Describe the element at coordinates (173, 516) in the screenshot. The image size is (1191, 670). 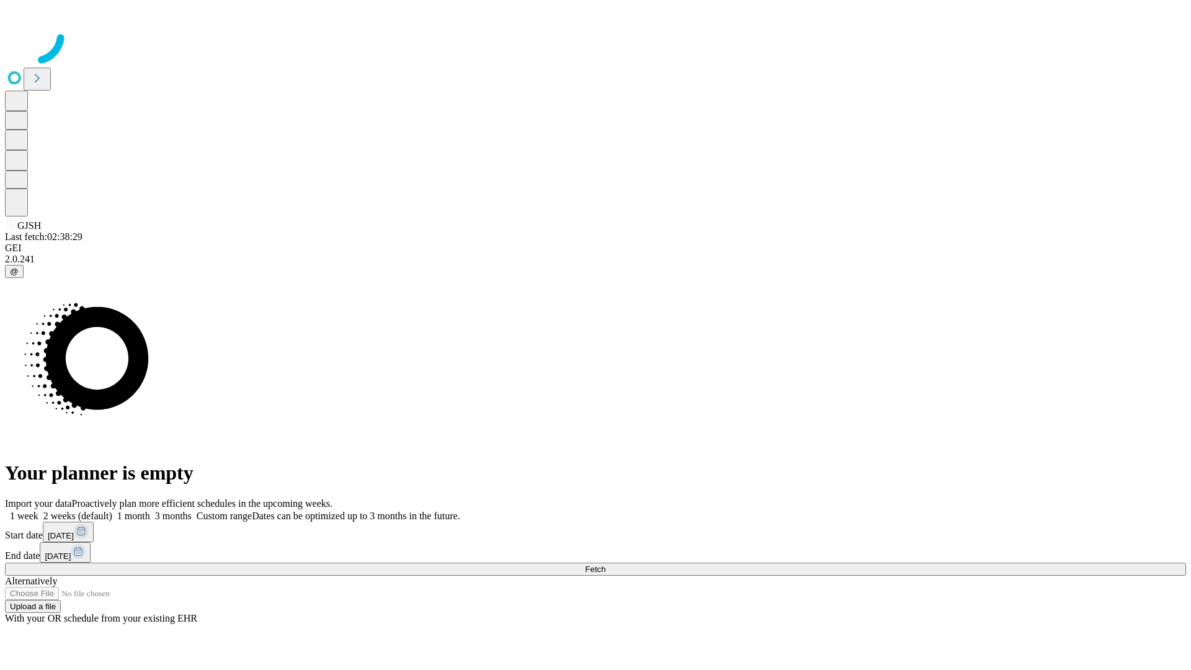
I see `span: 3 months` at that location.